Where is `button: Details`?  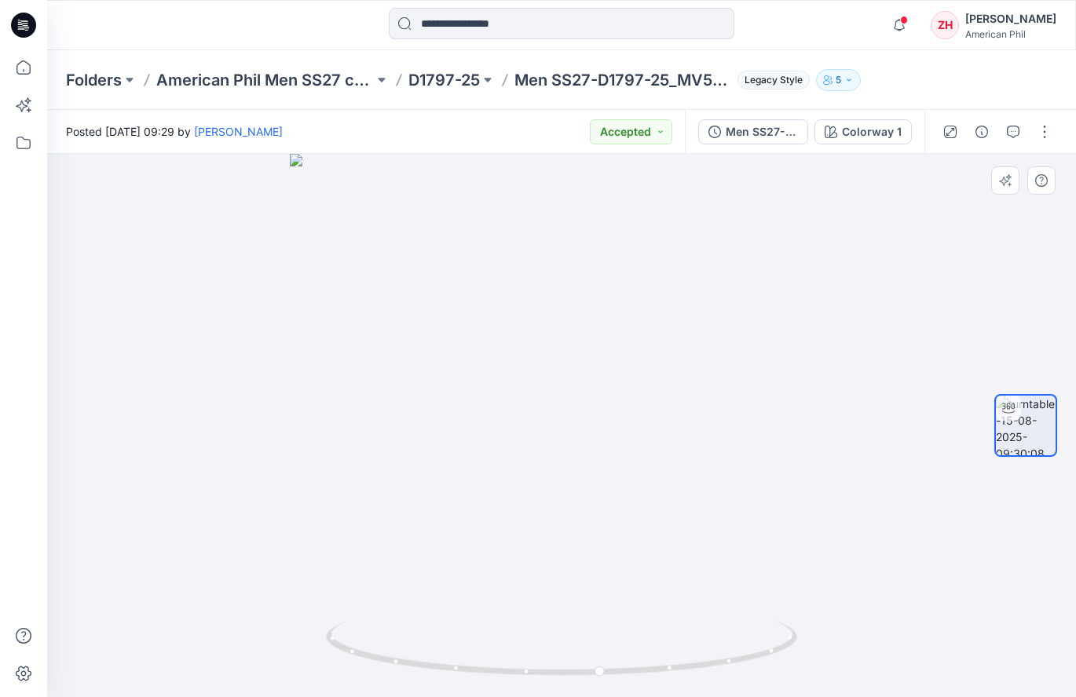 button: Details is located at coordinates (982, 132).